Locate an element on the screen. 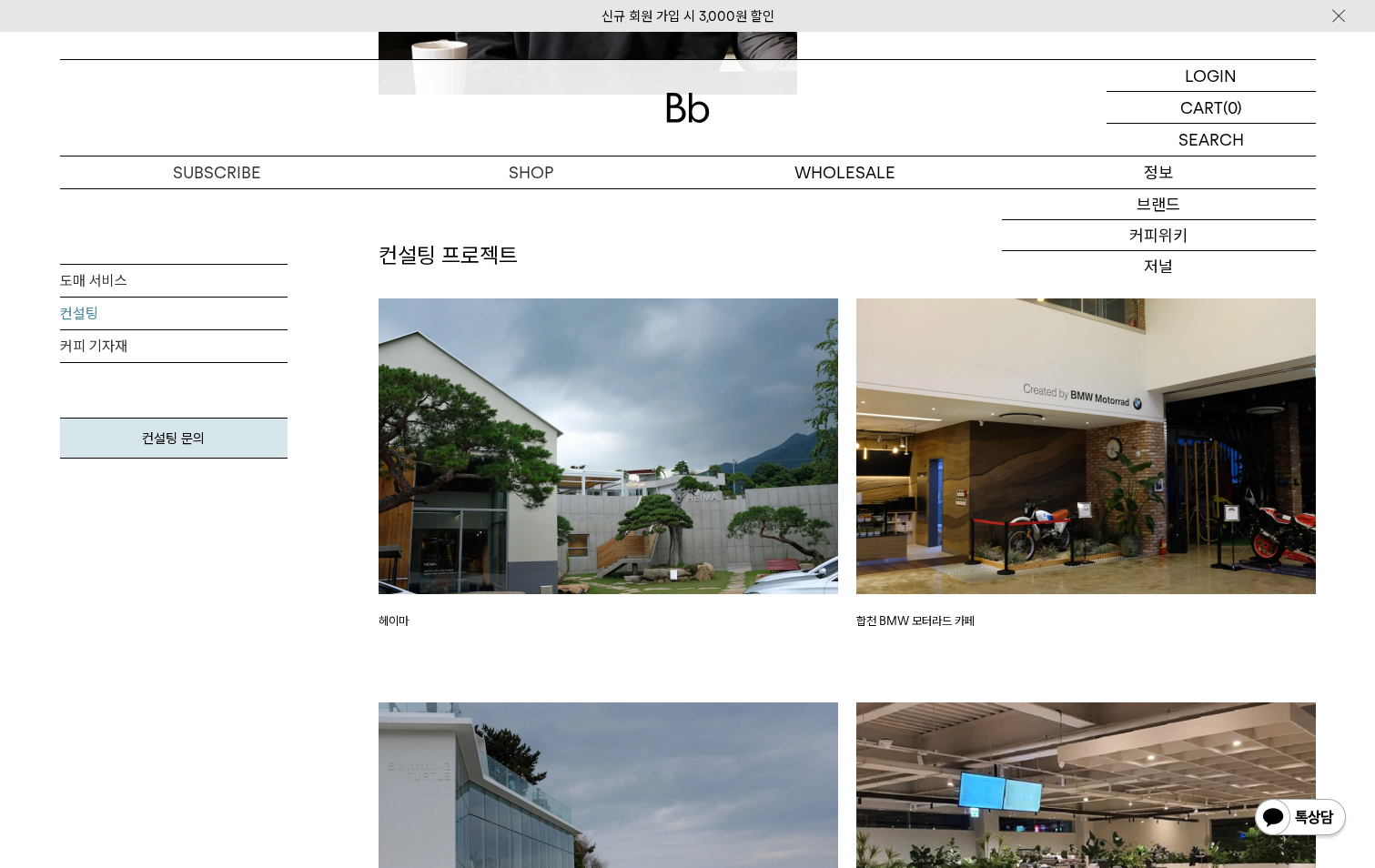 This screenshot has width=1375, height=868. a: SHOP is located at coordinates (530, 172).